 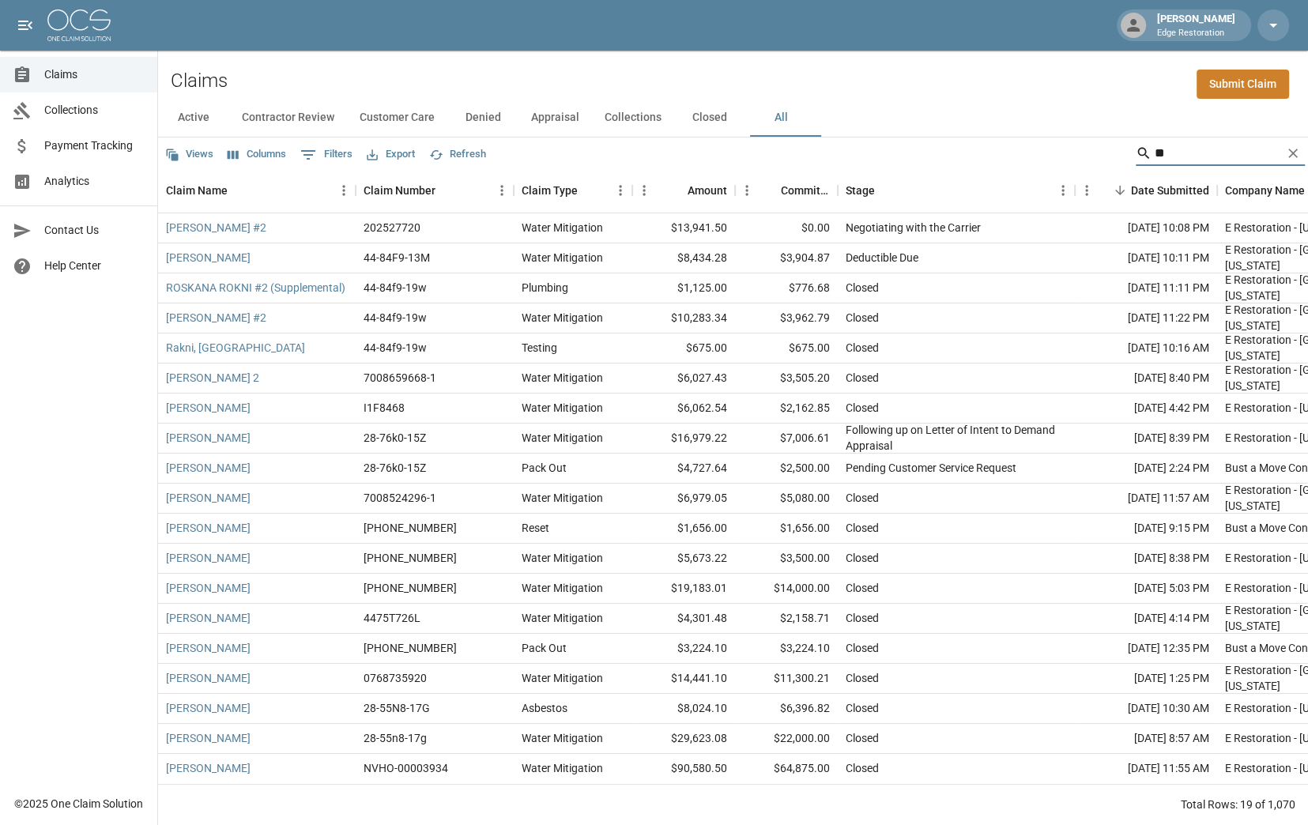 What do you see at coordinates (94, 230) in the screenshot?
I see `span: Contact Us` at bounding box center [94, 230].